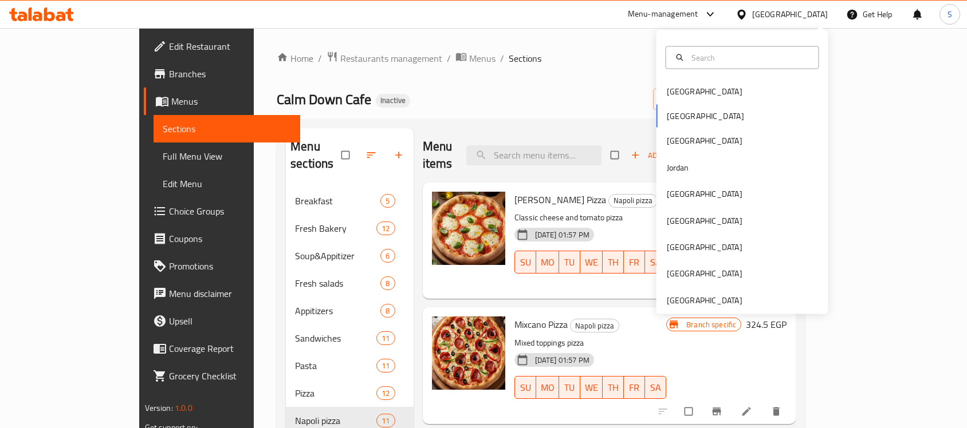 Image resolution: width=967 pixels, height=428 pixels. Describe the element at coordinates (525, 262) in the screenshot. I see `span: SU` at that location.